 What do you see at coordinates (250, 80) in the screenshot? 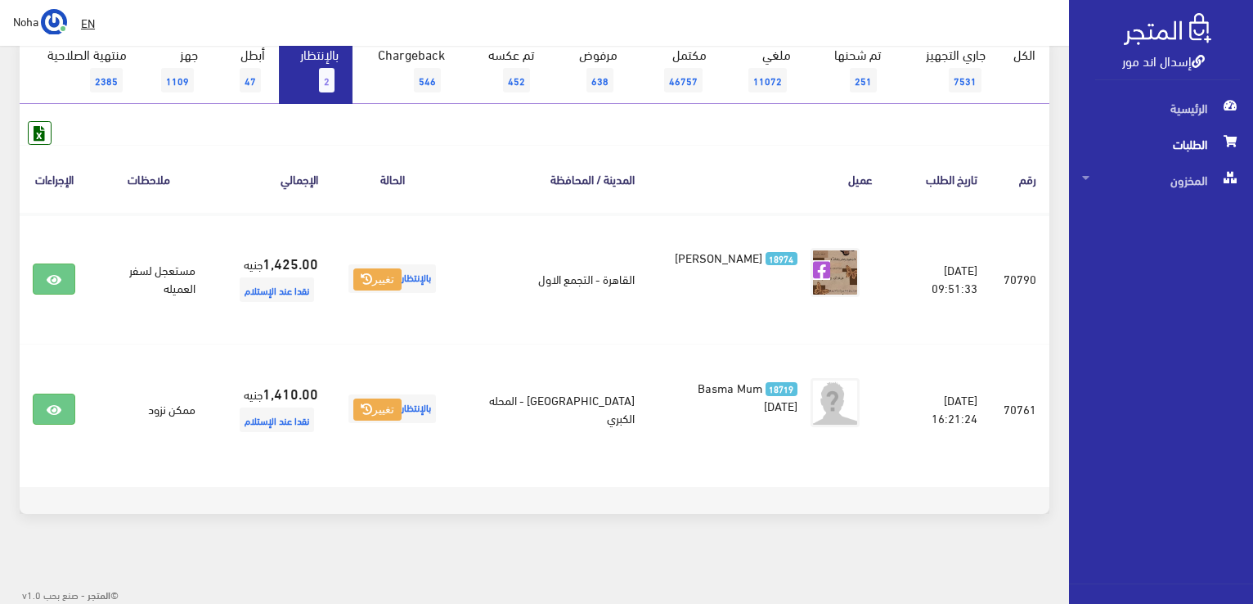
I see `span: 47` at bounding box center [250, 80].